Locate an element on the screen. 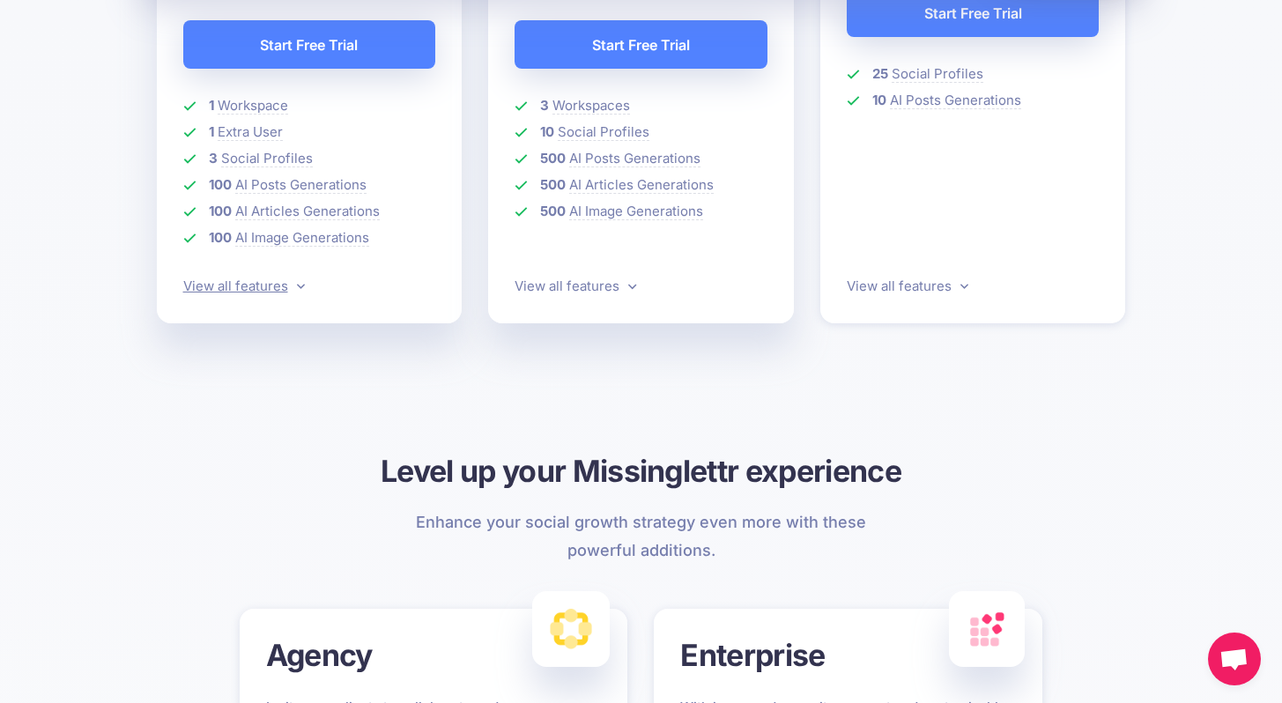  div: Ouvrir le chat is located at coordinates (1234, 659).